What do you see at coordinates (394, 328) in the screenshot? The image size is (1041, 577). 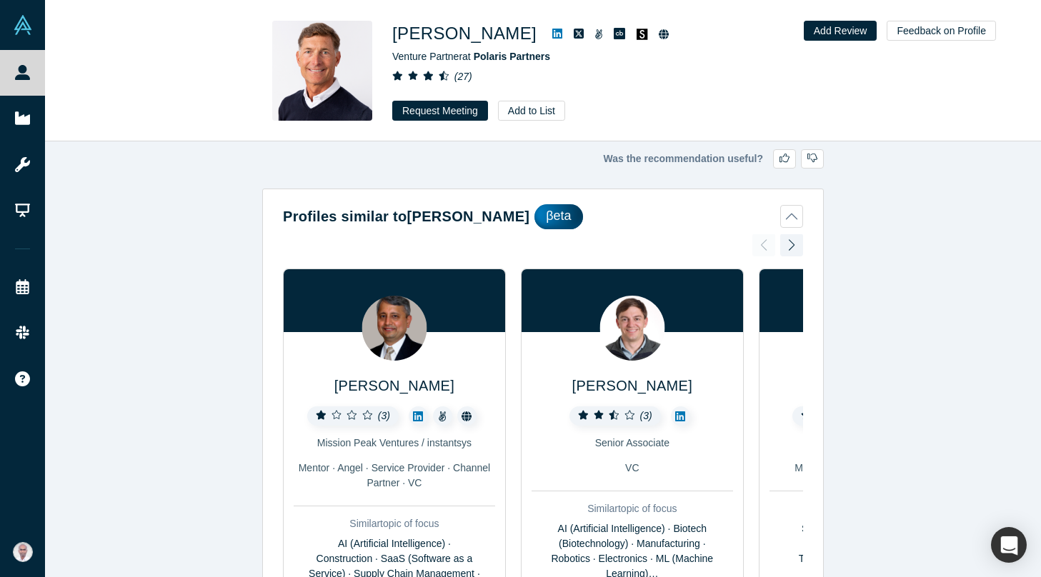 I see `img: Vipin Chawla's Profile Image` at bounding box center [394, 328].